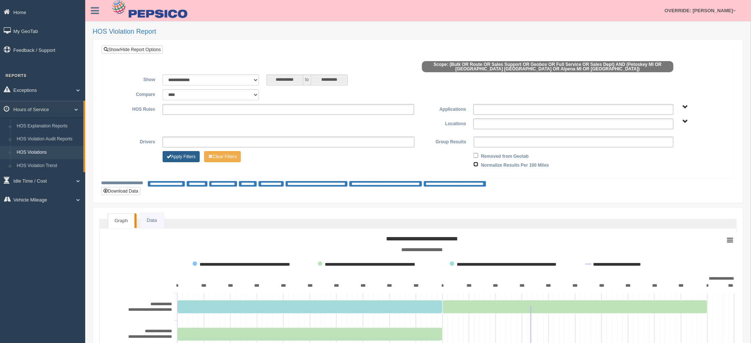 This screenshot has width=751, height=343. What do you see at coordinates (307, 80) in the screenshot?
I see `span: to` at bounding box center [307, 80].